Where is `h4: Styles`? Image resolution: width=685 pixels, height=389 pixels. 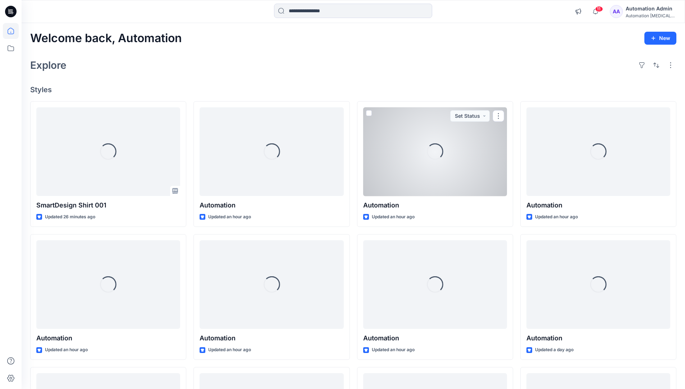 h4: Styles is located at coordinates (353, 90).